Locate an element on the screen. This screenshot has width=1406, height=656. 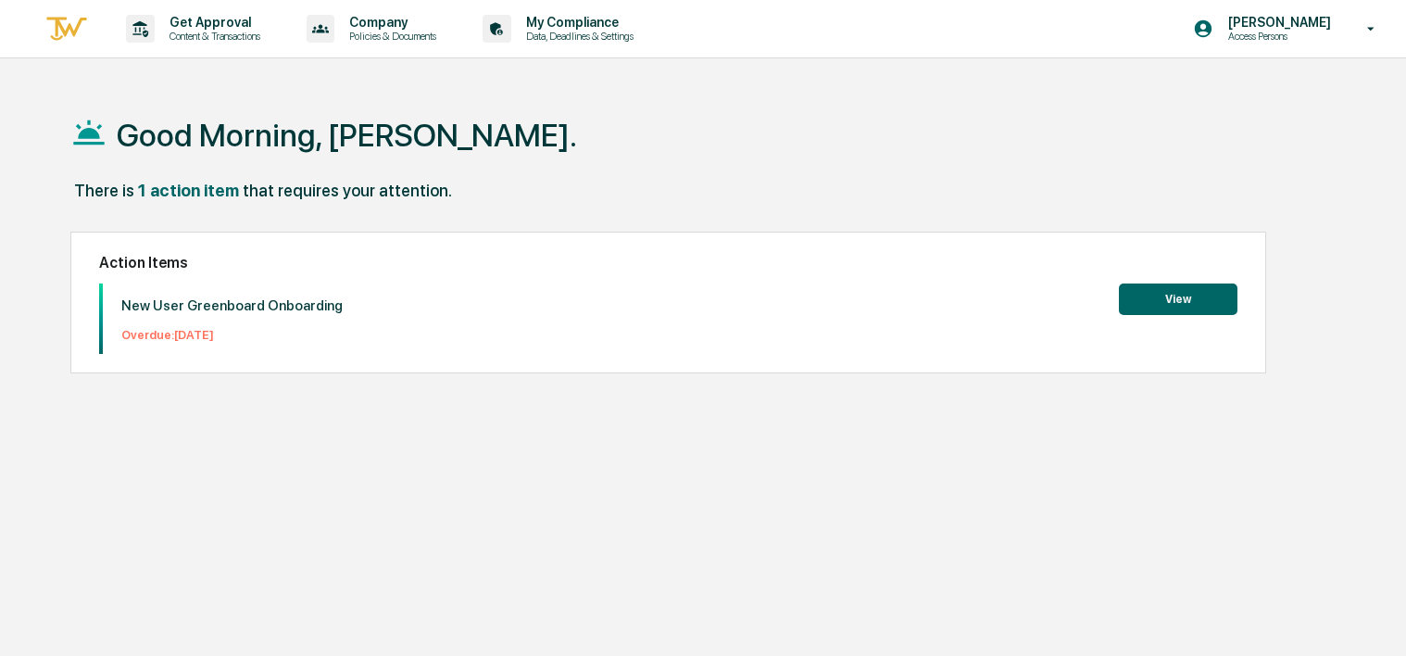
p: Data, Deadlines & Settings is located at coordinates (577, 36).